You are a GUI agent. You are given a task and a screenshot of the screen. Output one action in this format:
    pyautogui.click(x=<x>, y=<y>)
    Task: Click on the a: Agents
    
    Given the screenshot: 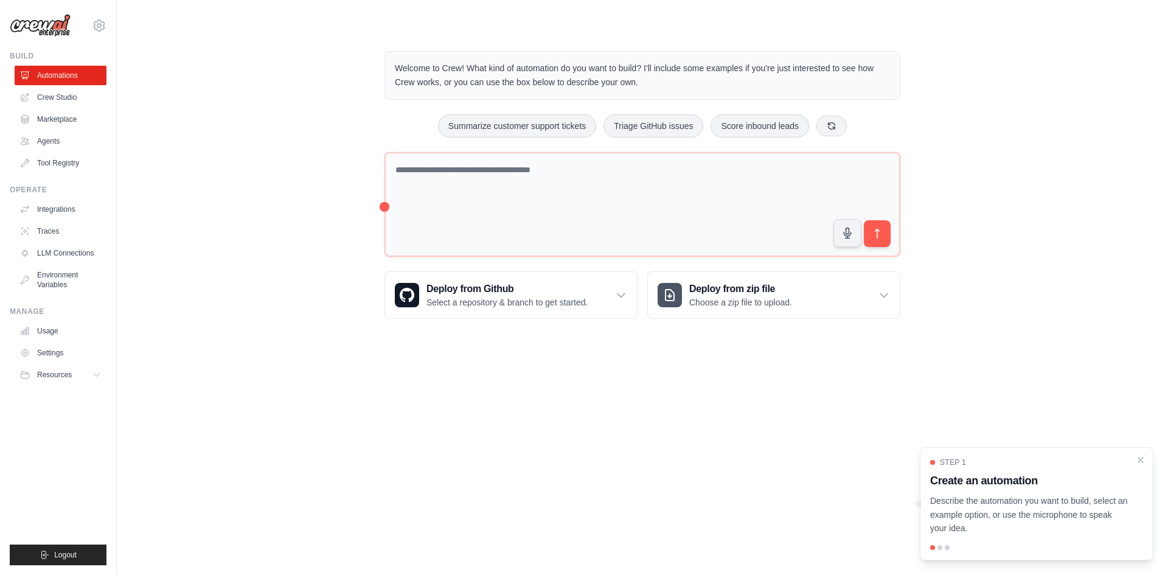 What is the action you would take?
    pyautogui.click(x=60, y=141)
    